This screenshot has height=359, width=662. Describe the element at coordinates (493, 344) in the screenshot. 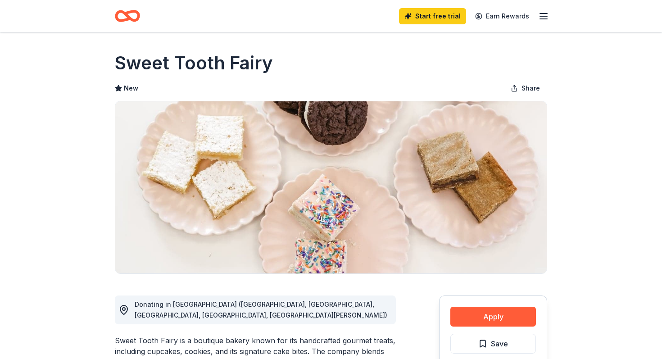

I see `button: Save` at that location.